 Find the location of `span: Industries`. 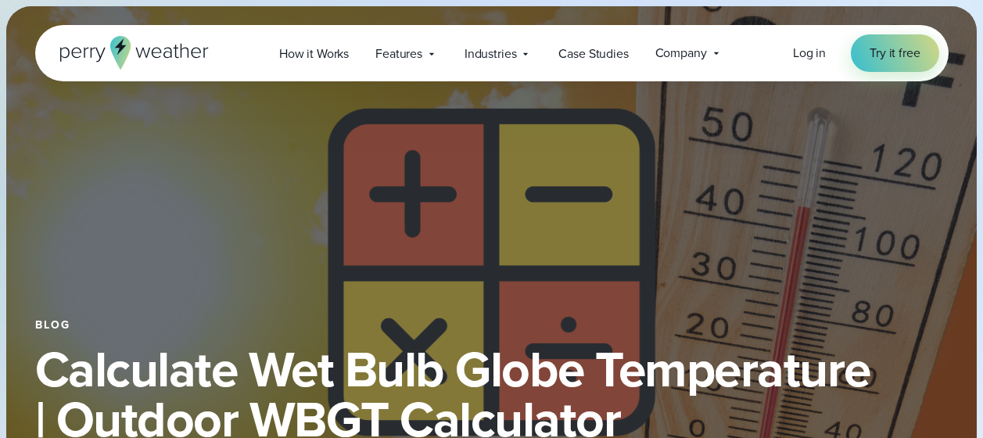

span: Industries is located at coordinates (490, 54).